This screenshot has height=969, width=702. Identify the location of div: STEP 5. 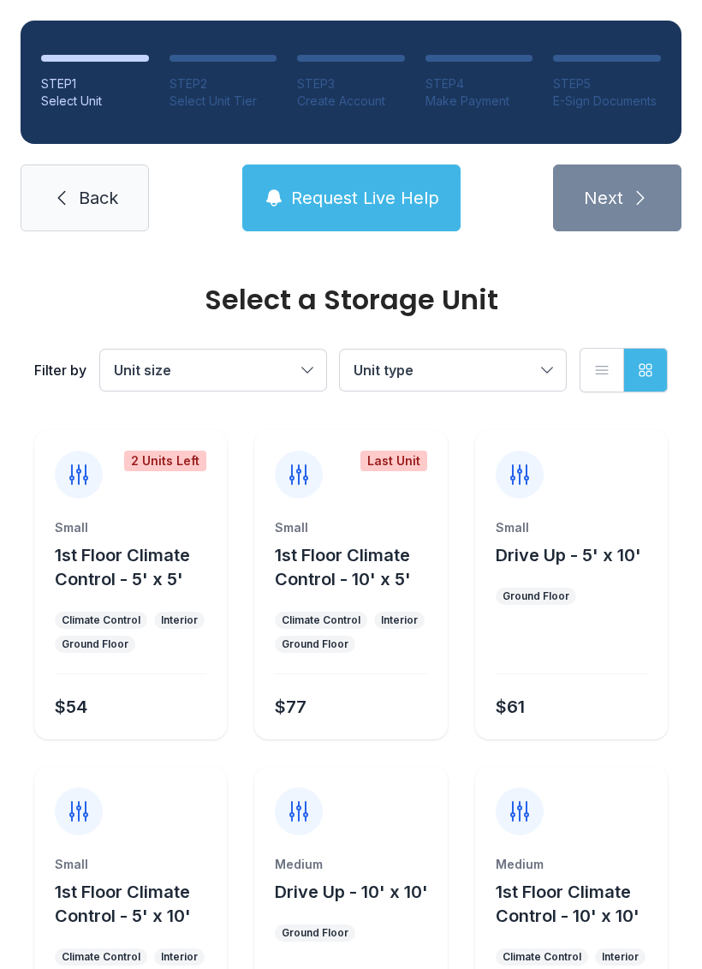
(607, 84).